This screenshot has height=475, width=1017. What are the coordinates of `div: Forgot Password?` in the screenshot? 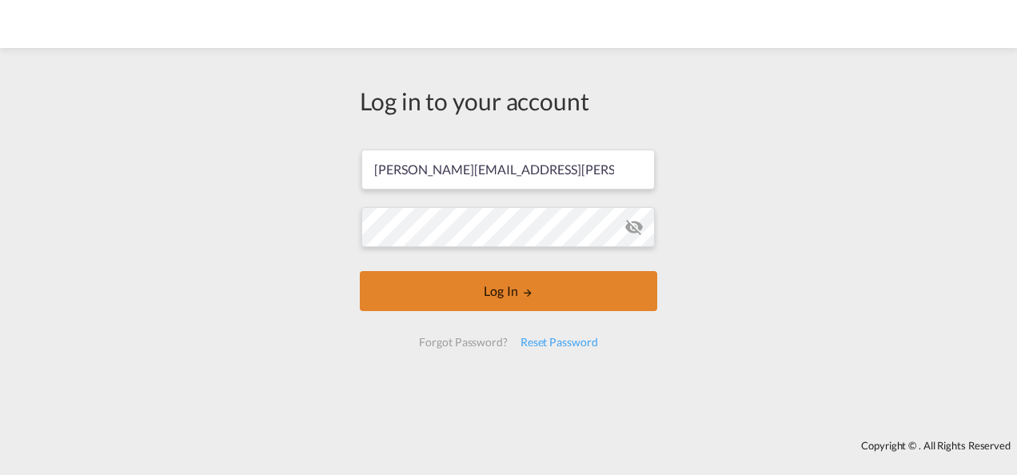 It's located at (463, 342).